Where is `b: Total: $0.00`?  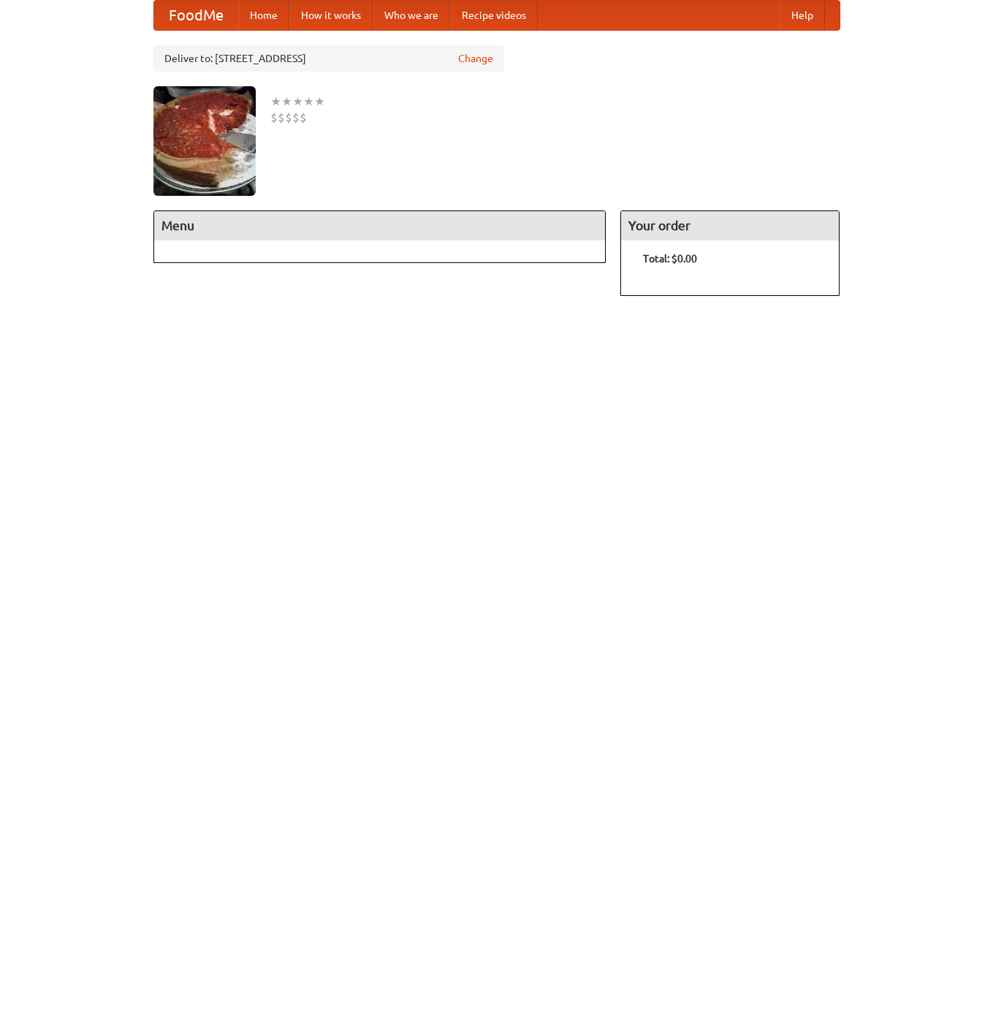
b: Total: $0.00 is located at coordinates (670, 259).